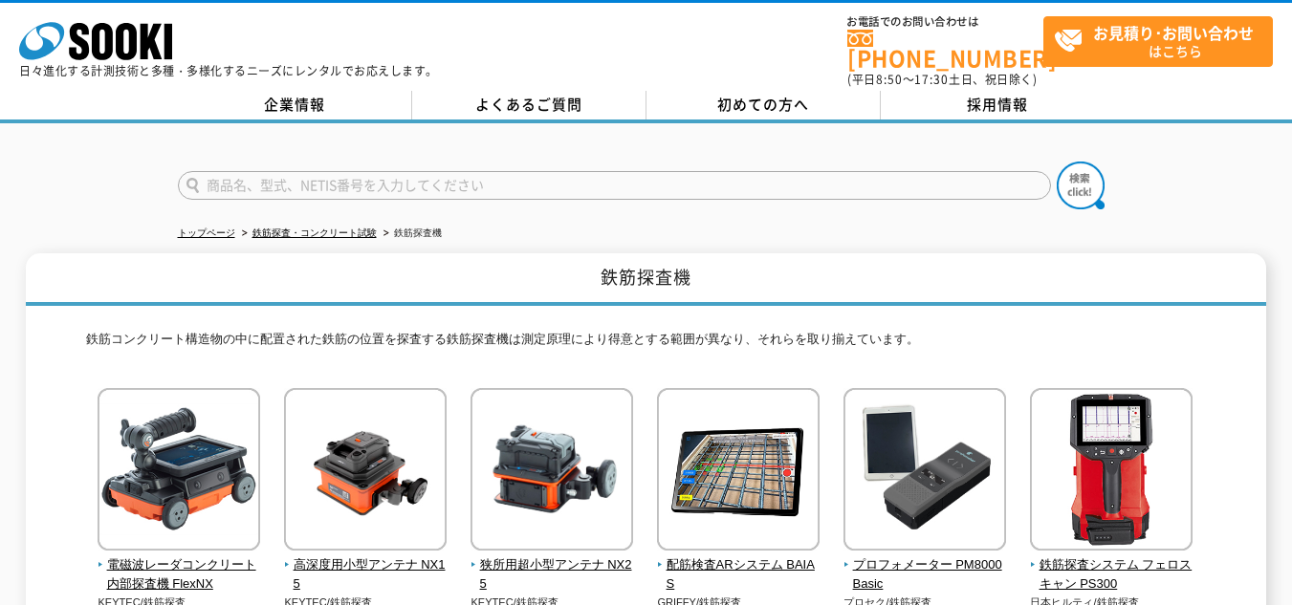 This screenshot has width=1292, height=605. Describe the element at coordinates (179, 471) in the screenshot. I see `img: 電磁波レーダコンクリート内部探査機 FlexNX` at that location.